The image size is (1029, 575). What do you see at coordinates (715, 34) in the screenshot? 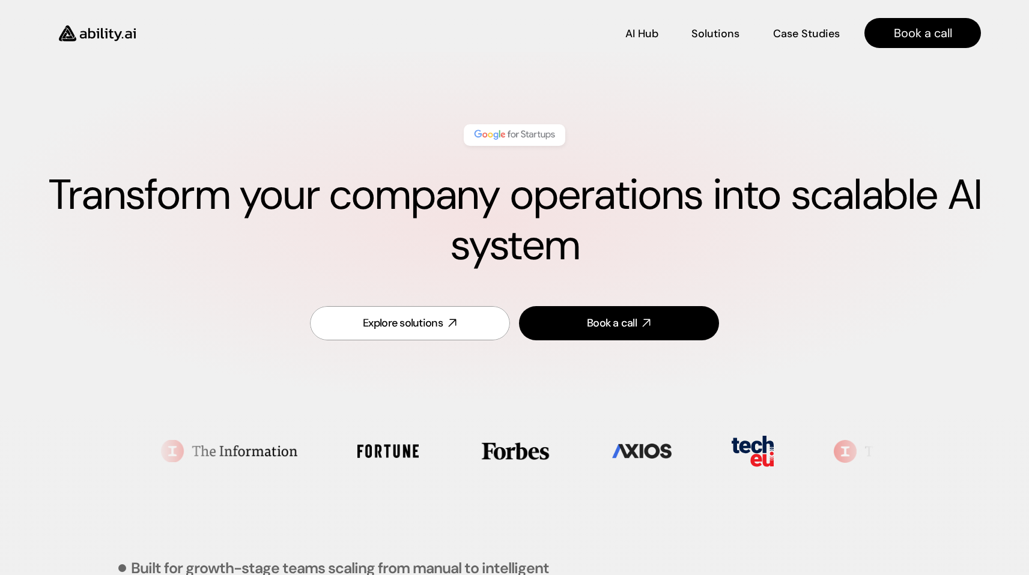
I see `p: Solutions` at bounding box center [715, 34].